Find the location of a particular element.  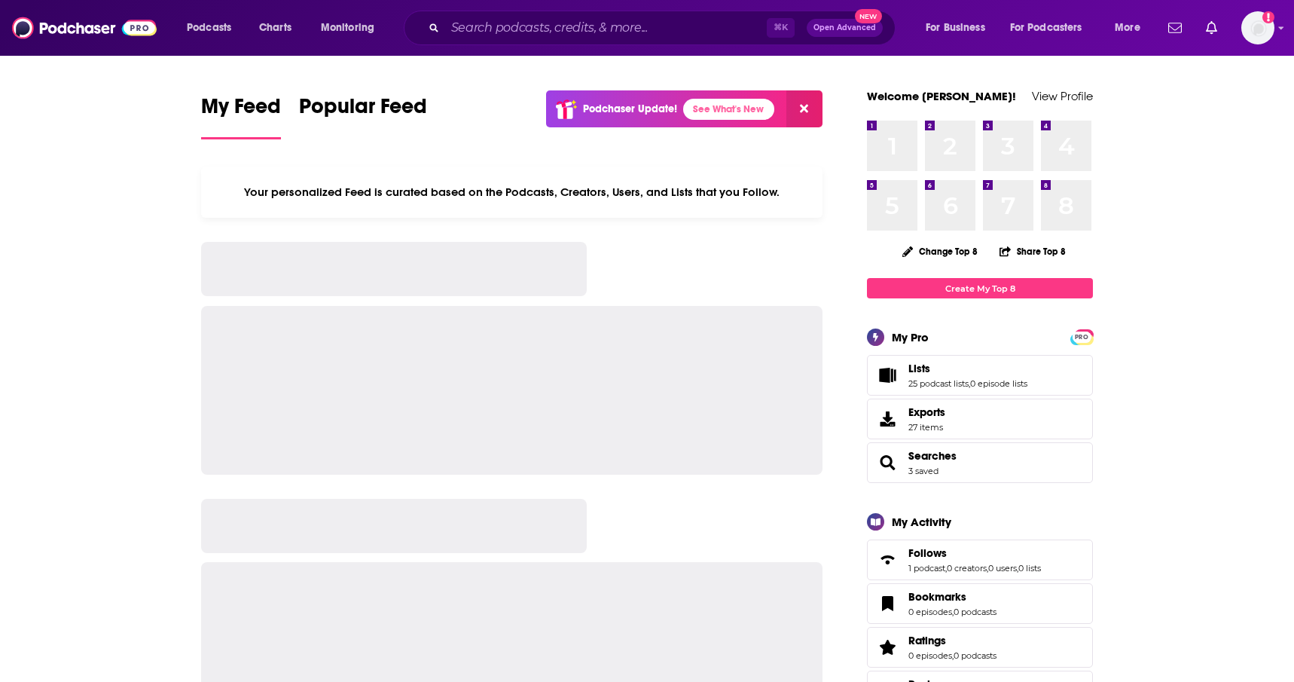

input: Search podcasts, credits, & more... is located at coordinates (606, 28).